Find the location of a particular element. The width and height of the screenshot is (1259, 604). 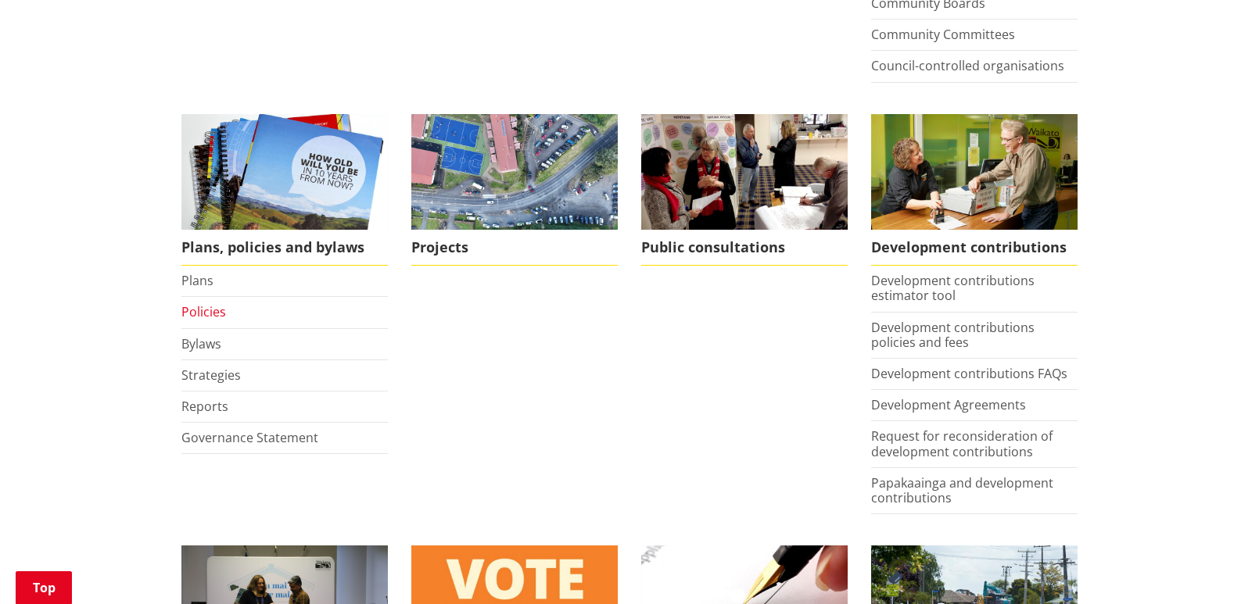

span: Plans, policies and bylaws is located at coordinates (285, 248).